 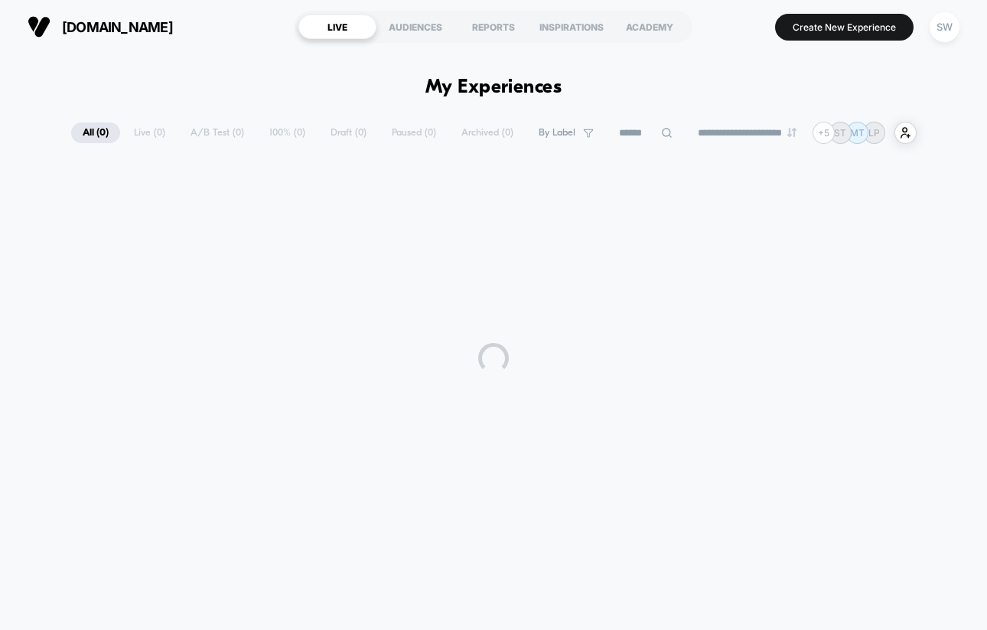 What do you see at coordinates (337, 27) in the screenshot?
I see `div: LIVE` at bounding box center [337, 27].